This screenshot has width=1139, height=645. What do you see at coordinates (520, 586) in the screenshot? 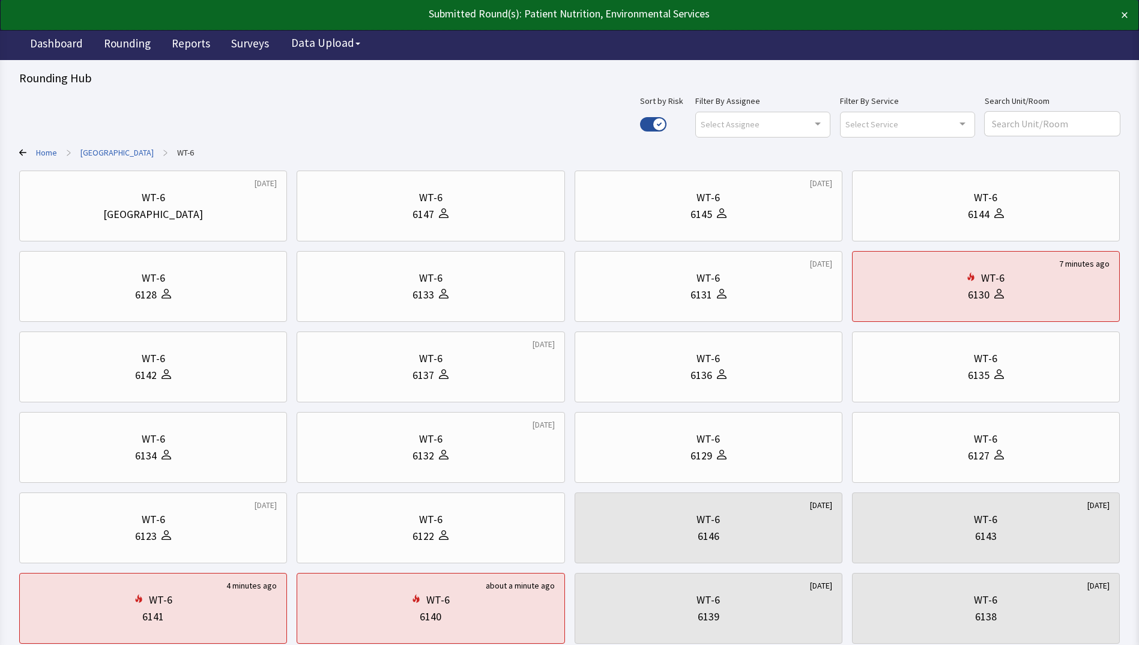
I see `div: about a minute ago` at bounding box center [520, 586].